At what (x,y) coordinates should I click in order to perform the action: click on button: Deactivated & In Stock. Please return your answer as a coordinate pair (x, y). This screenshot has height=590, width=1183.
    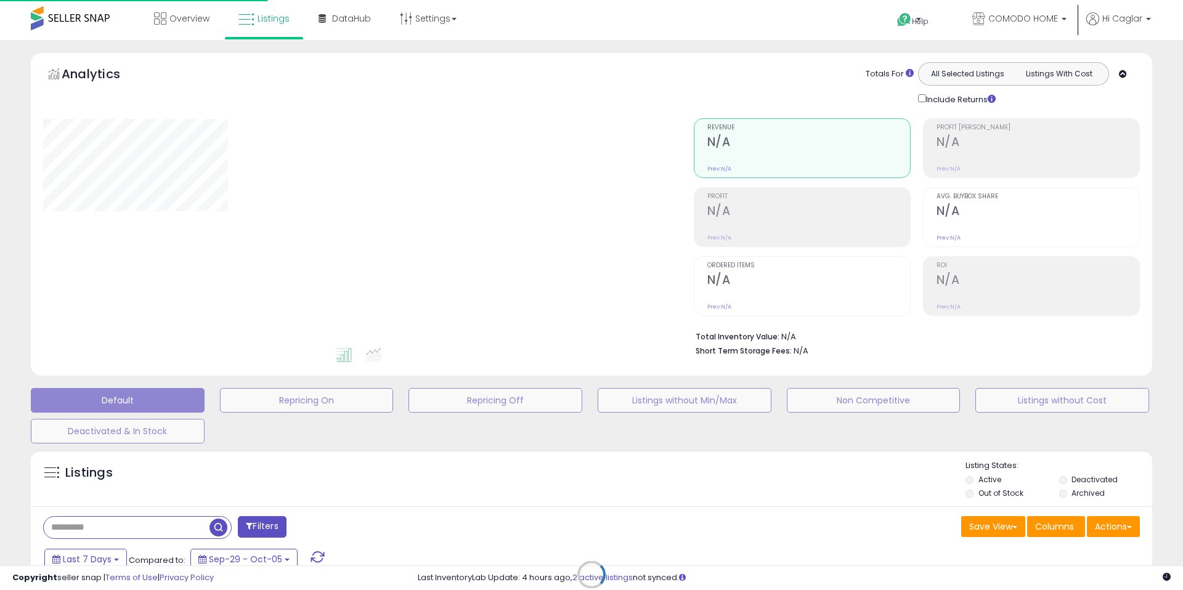
    Looking at the image, I should click on (118, 431).